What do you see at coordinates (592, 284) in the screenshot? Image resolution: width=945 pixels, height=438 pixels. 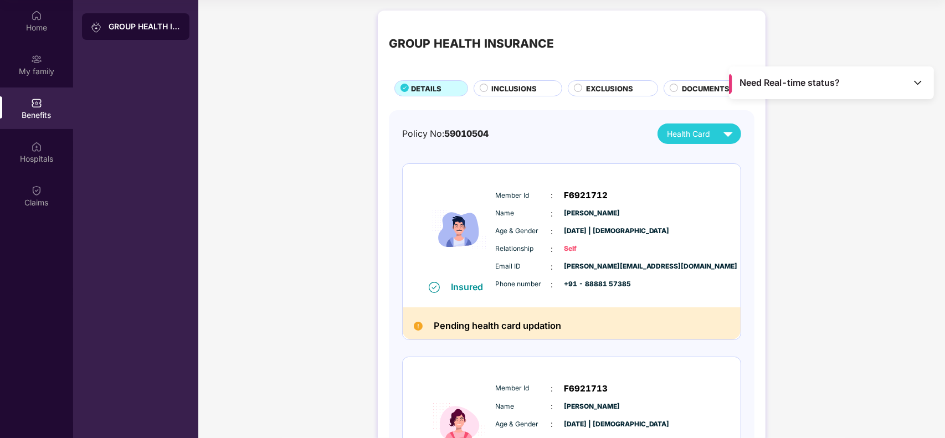 I see `span: +91 - 88881 57385` at bounding box center [592, 284].